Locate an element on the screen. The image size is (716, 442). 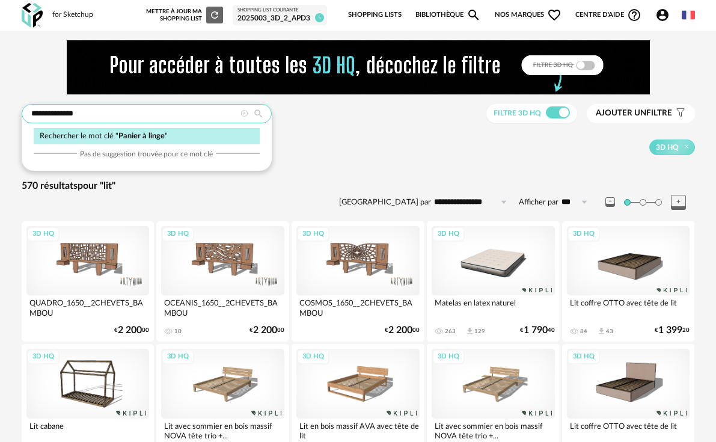
span: Centre d'aideHelp Circle Outline icon is located at coordinates (608, 15).